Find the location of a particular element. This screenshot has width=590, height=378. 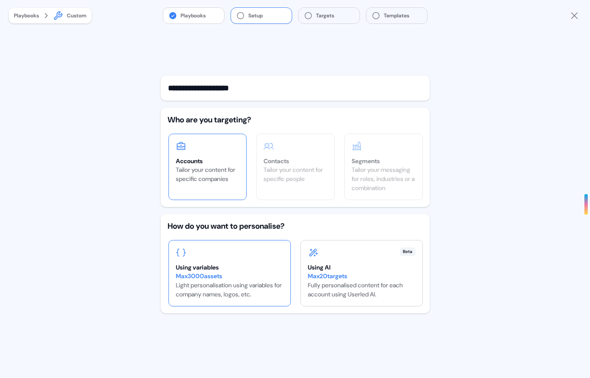

div: Max 3000 assets is located at coordinates (230, 276).